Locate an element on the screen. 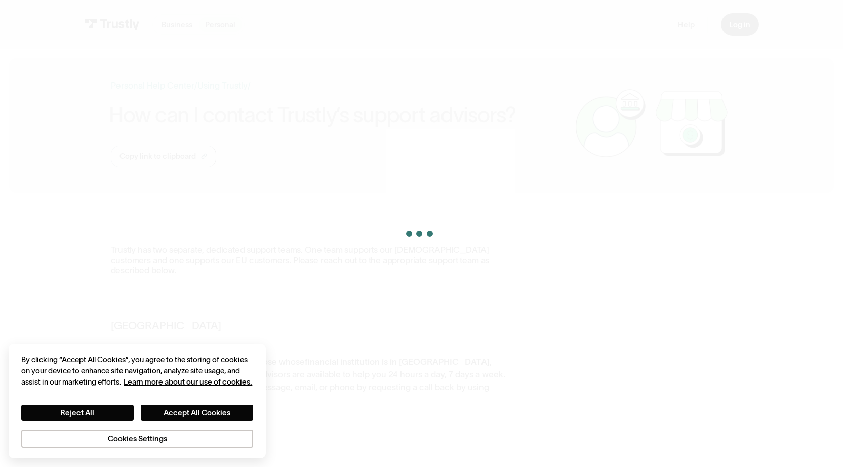 The height and width of the screenshot is (467, 843). div: Privacy is located at coordinates (137, 401).